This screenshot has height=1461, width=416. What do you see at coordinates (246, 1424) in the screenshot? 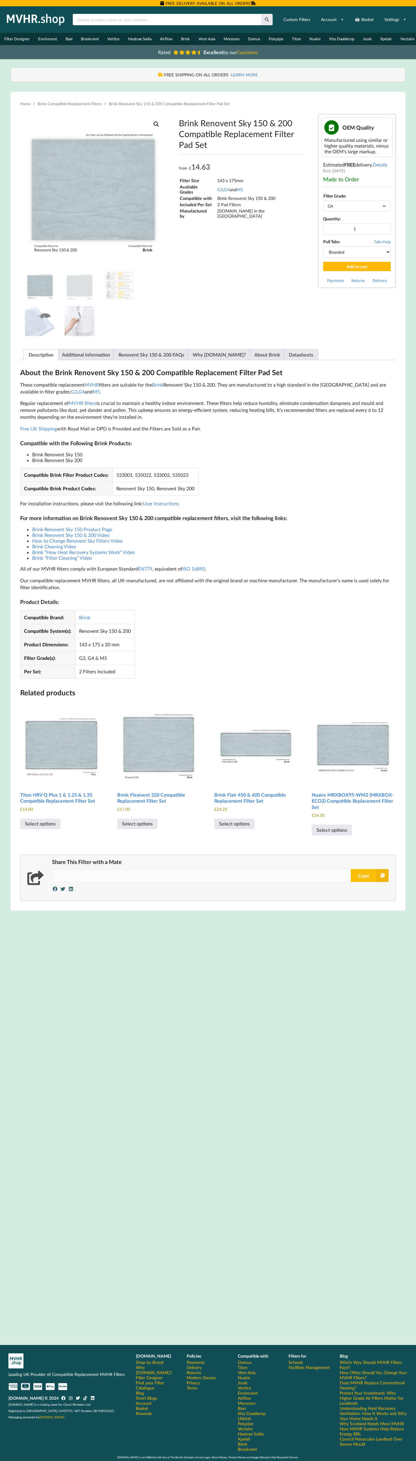
I see `a: Polypipe` at bounding box center [246, 1424].